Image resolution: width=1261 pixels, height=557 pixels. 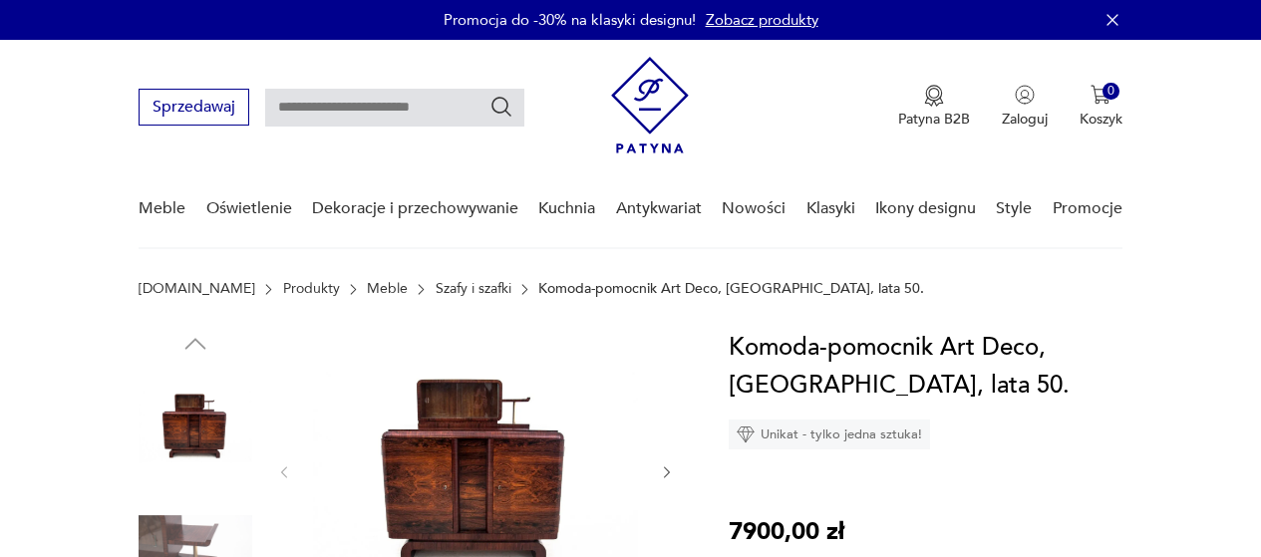 What do you see at coordinates (473, 289) in the screenshot?
I see `a: Szafy i szafki` at bounding box center [473, 289].